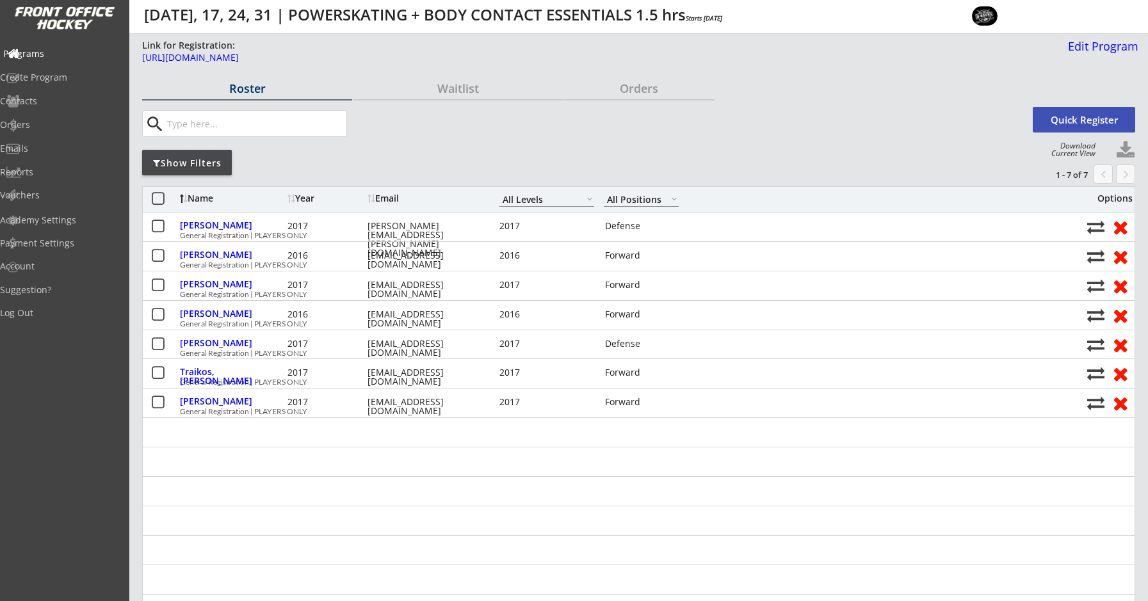 This screenshot has height=601, width=1148. Describe the element at coordinates (639, 88) in the screenshot. I see `div: Orders` at that location.